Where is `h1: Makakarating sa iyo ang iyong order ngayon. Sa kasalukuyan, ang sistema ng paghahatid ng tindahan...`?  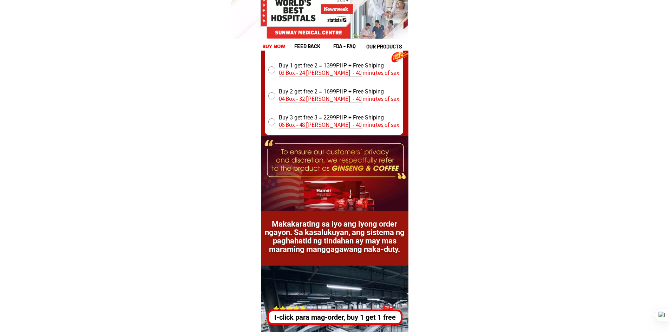 h1: Makakarating sa iyo ang iyong order ngayon. Sa kasalukuyan, ang sistema ng paghahatid ng tindahan... is located at coordinates (334, 237).